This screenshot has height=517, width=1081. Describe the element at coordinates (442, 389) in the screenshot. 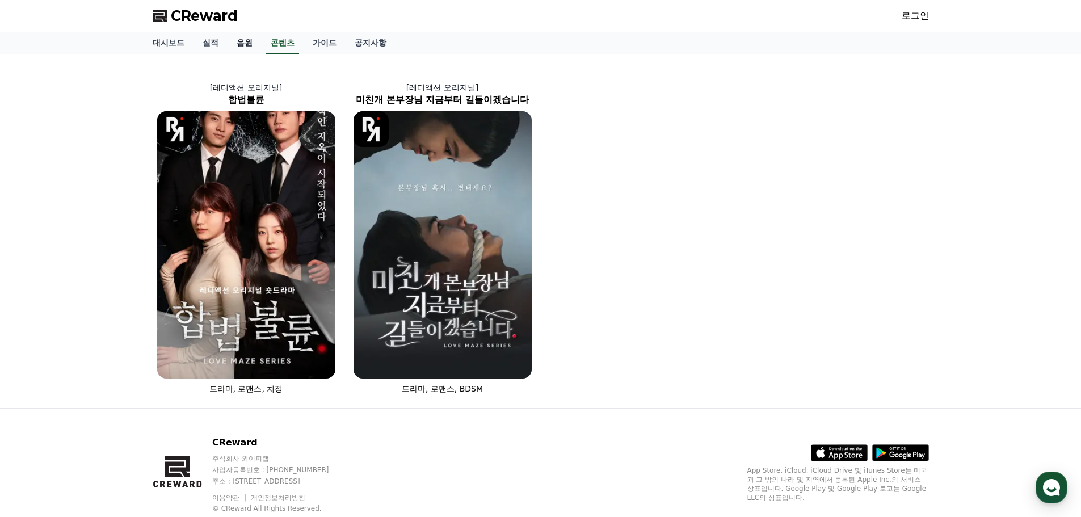

I see `span: 드라마, 로맨스, BDSM` at that location.